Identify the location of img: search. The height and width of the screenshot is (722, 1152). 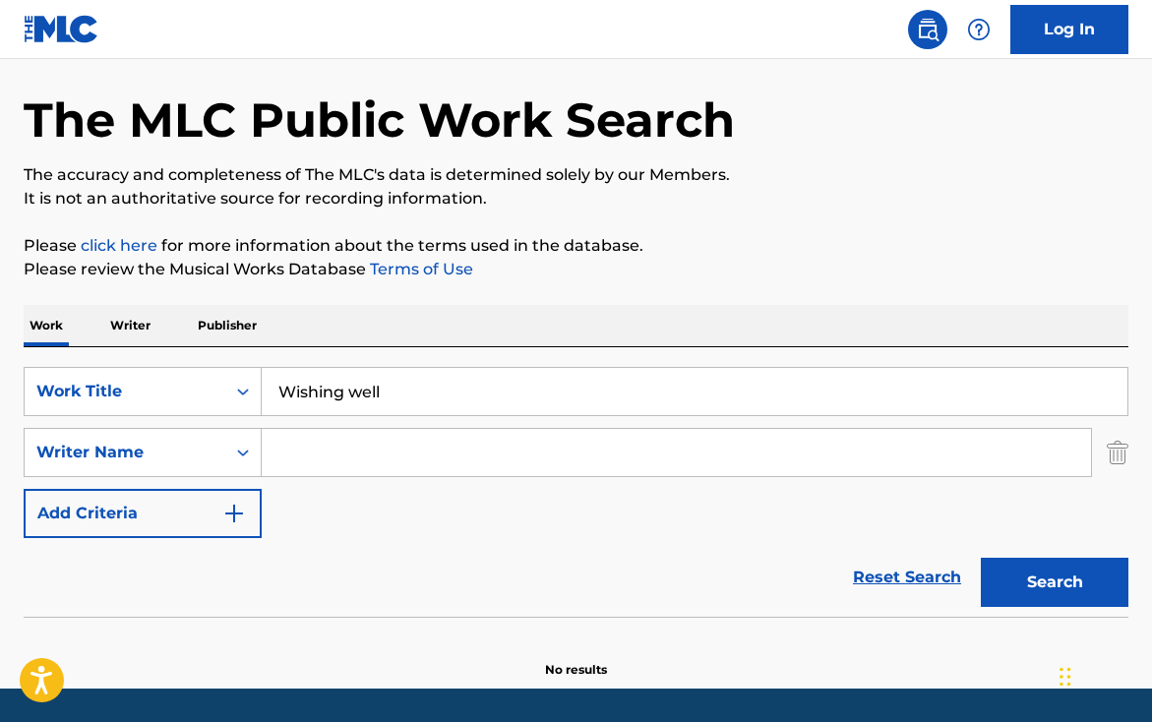
(927, 30).